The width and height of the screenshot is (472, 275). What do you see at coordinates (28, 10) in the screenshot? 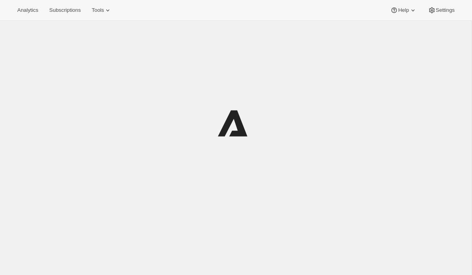
I see `button: Analytics` at bounding box center [28, 10].